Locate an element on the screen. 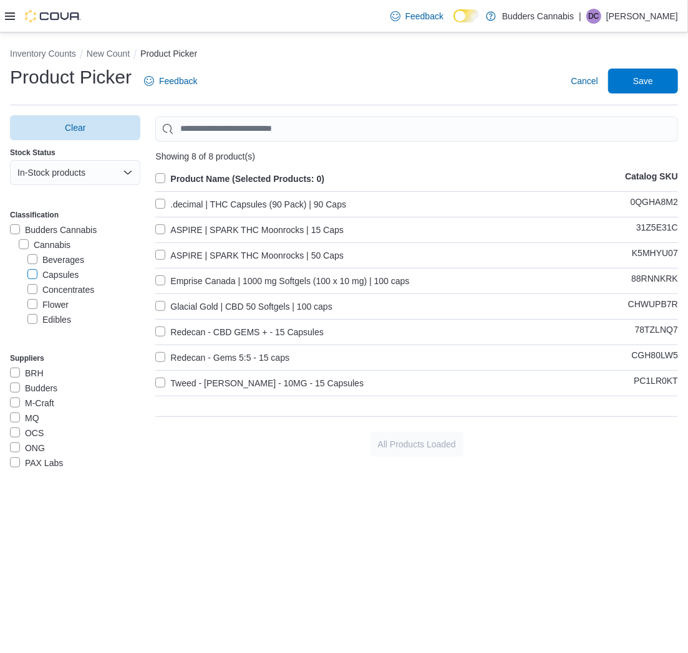 The width and height of the screenshot is (688, 653). span: Save is located at coordinates (643, 81).